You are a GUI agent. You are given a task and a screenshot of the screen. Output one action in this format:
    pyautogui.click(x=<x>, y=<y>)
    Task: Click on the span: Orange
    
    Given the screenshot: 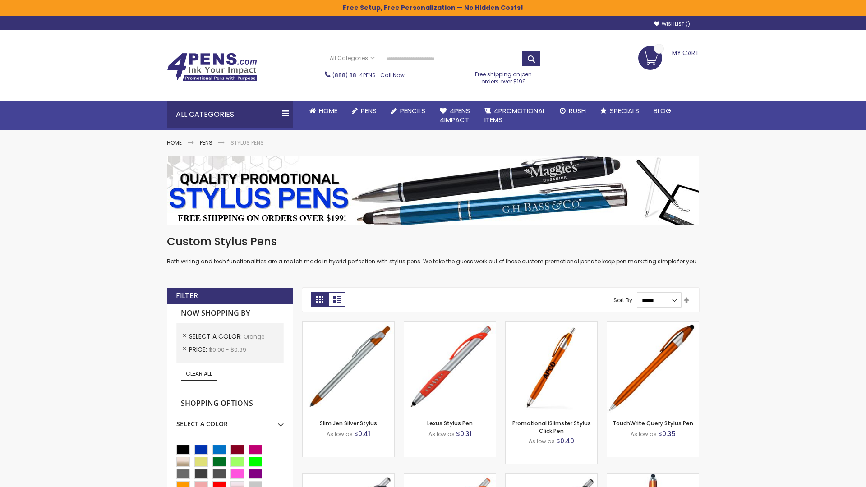 What is the action you would take?
    pyautogui.click(x=254, y=336)
    